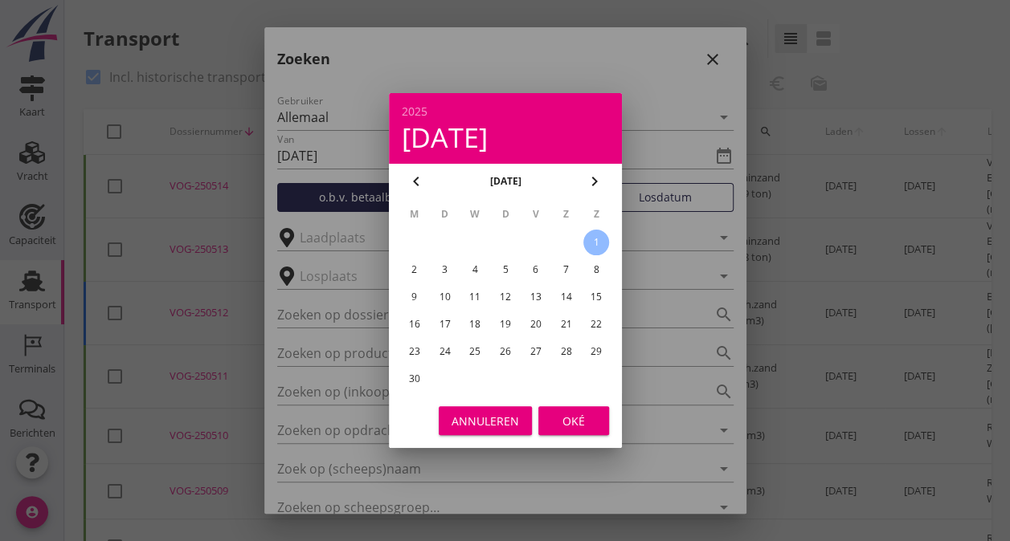 Image resolution: width=1010 pixels, height=541 pixels. Describe the element at coordinates (535, 325) in the screenshot. I see `button: 20` at that location.